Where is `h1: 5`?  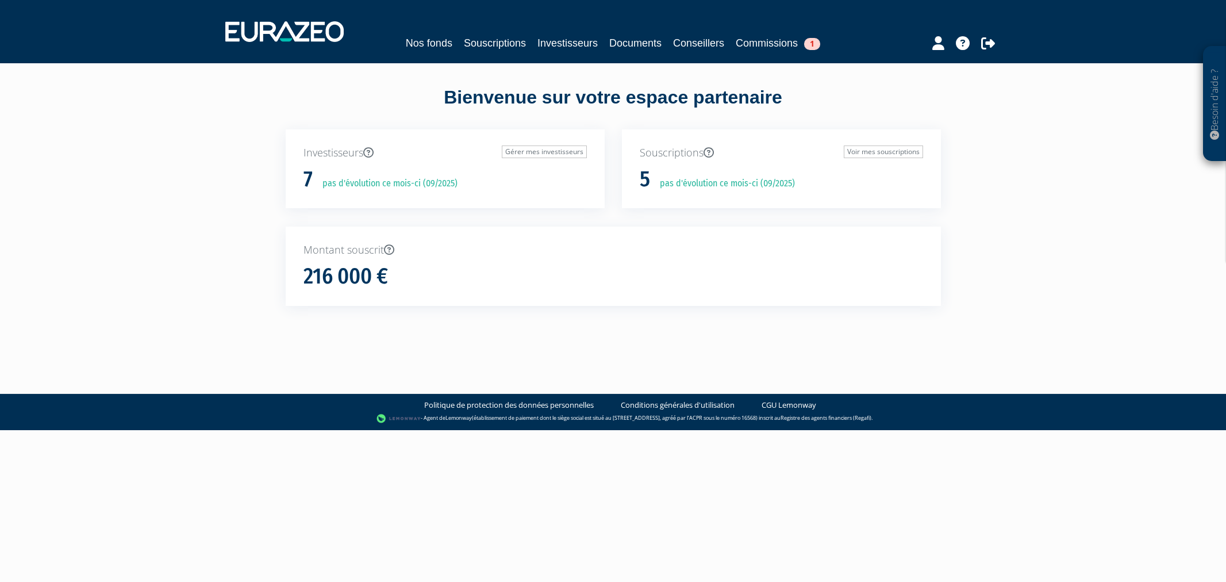 h1: 5 is located at coordinates (645, 179).